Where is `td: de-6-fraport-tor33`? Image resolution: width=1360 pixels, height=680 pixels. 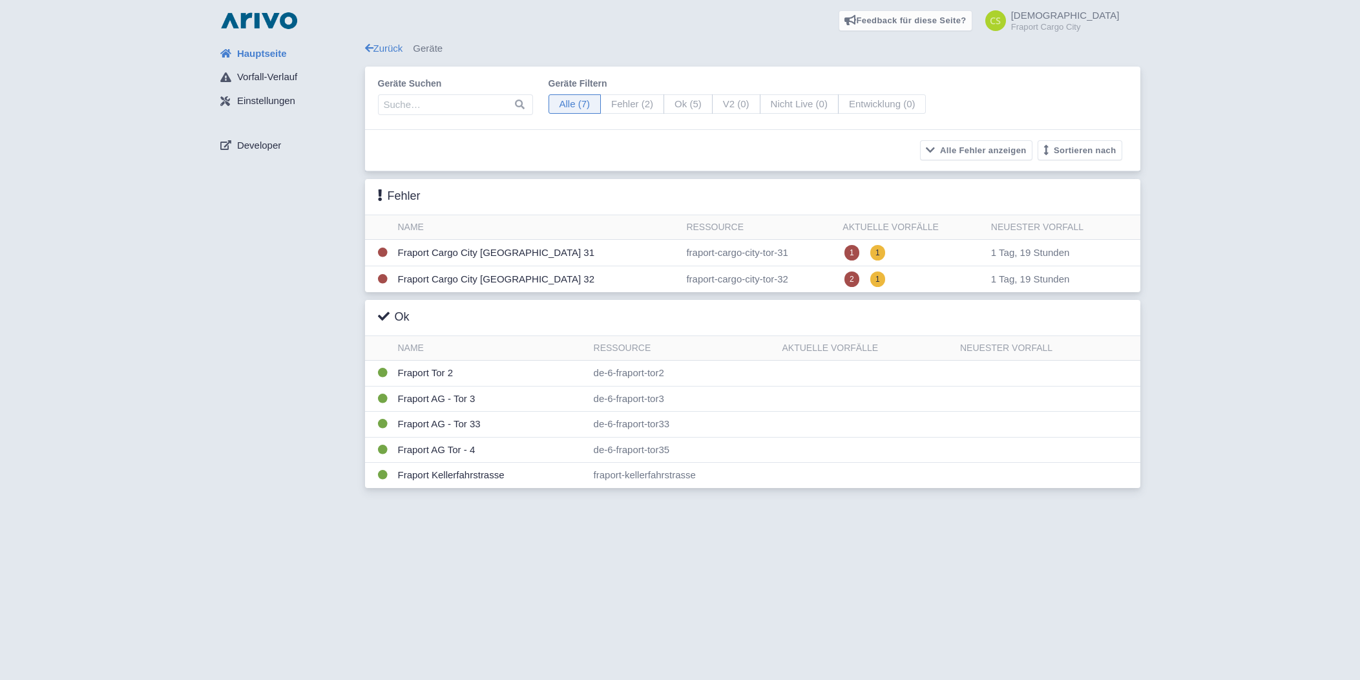
td: de-6-fraport-tor33 is located at coordinates (683, 425).